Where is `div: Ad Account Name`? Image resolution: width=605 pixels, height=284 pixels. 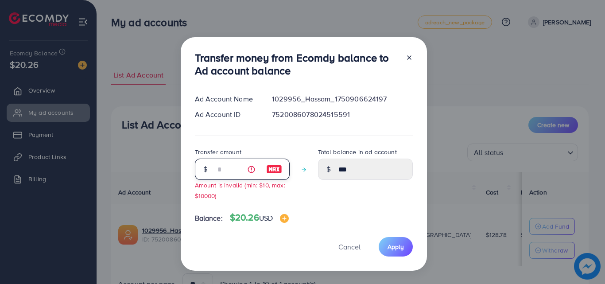 div: Ad Account Name is located at coordinates (226, 99).